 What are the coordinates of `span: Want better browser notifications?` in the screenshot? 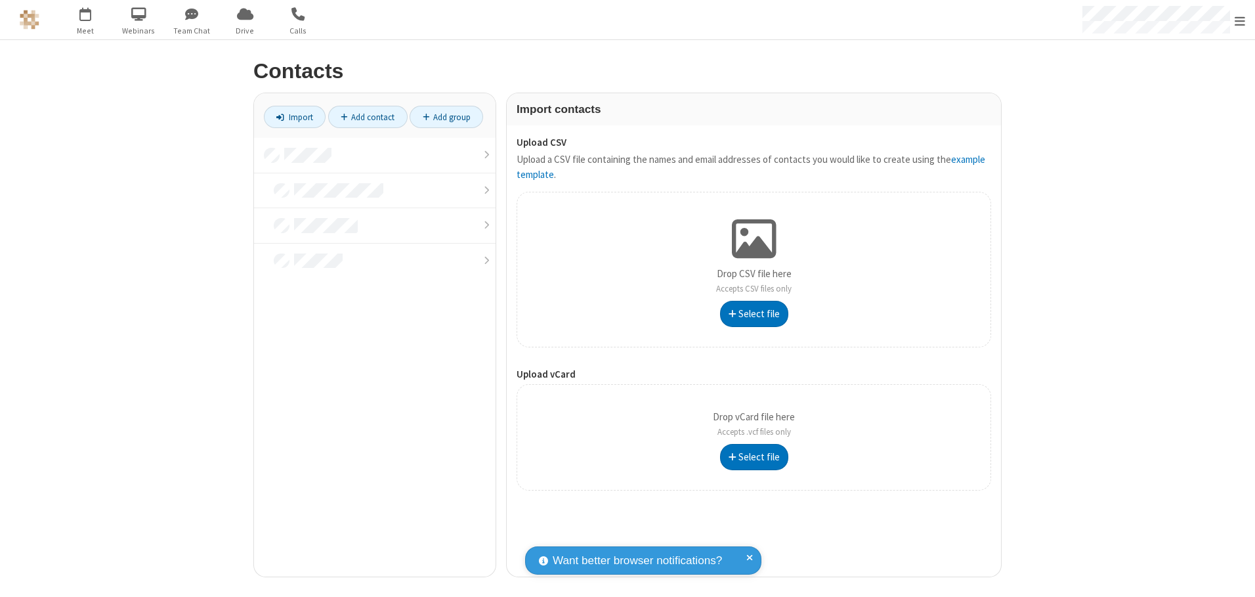 It's located at (637, 561).